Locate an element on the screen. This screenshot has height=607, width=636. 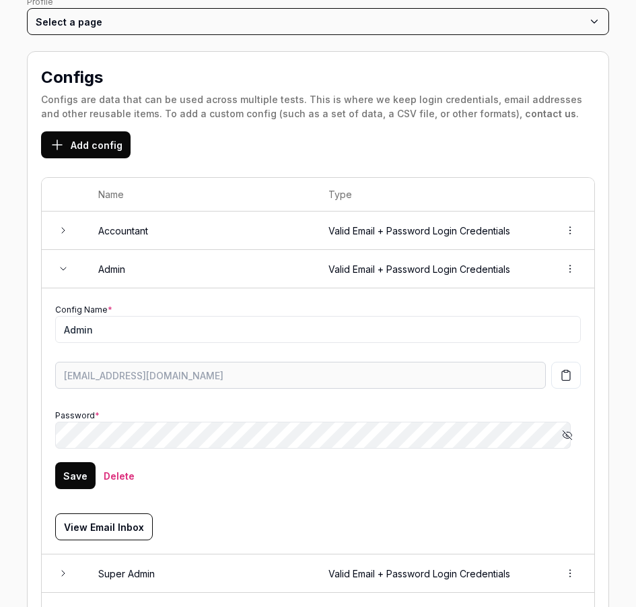
th: Type is located at coordinates (430, 195).